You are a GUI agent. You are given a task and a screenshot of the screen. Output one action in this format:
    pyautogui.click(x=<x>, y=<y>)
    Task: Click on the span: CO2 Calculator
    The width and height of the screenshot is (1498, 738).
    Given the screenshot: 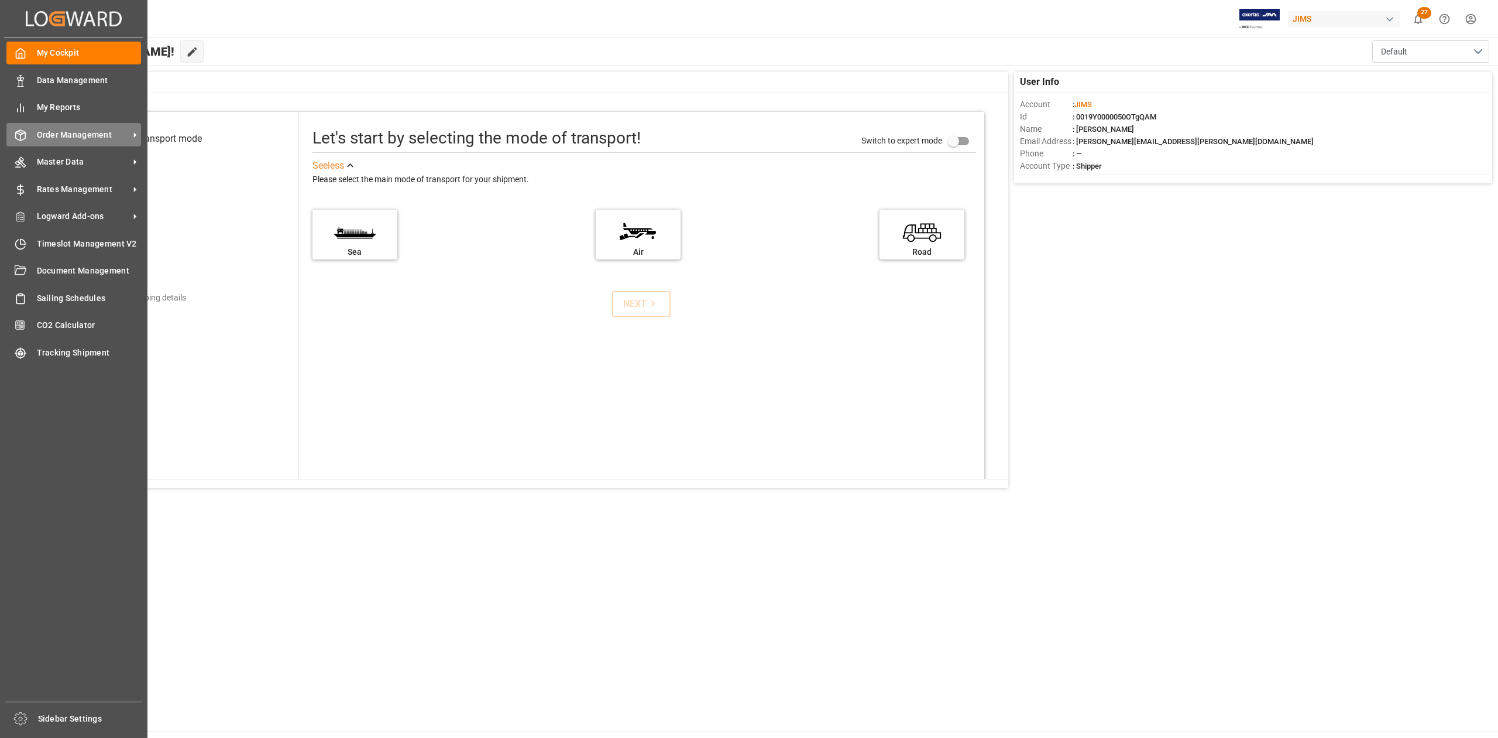 What is the action you would take?
    pyautogui.click(x=89, y=325)
    